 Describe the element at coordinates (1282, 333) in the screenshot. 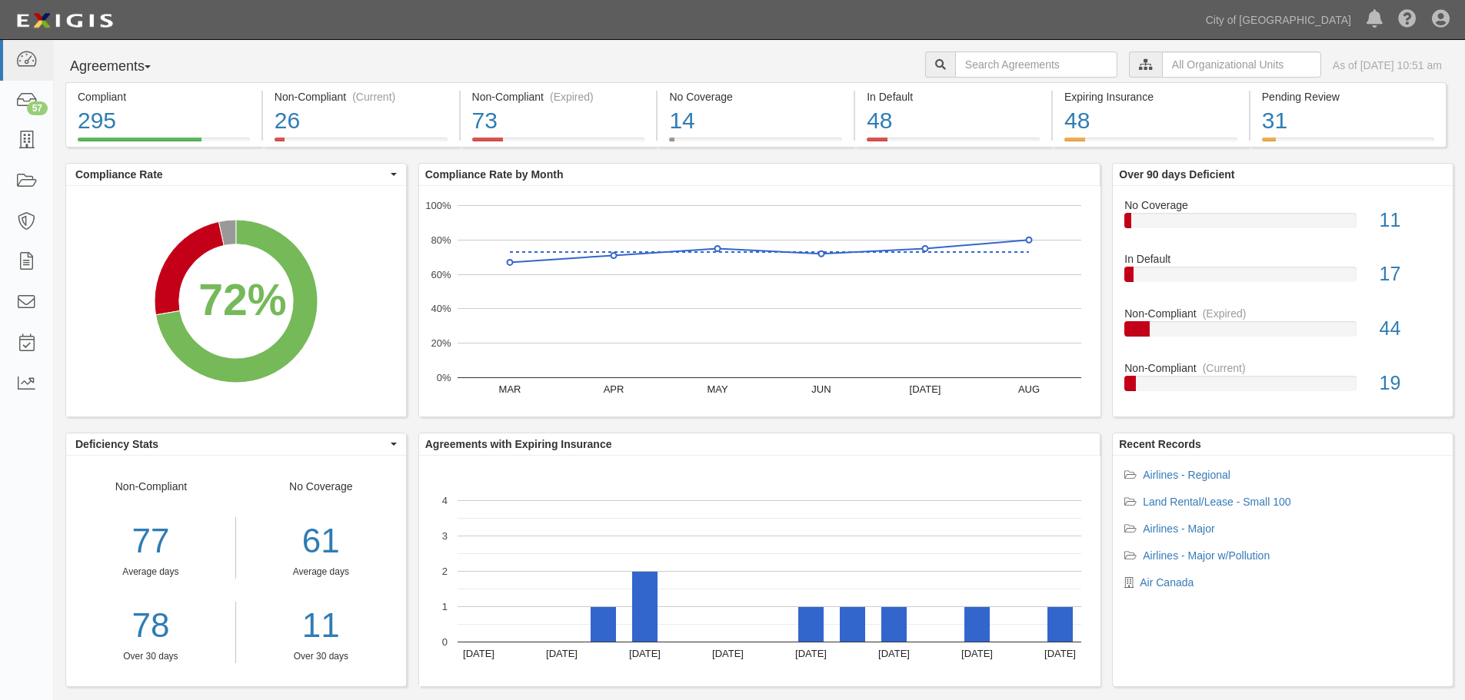

I see `a: Non-Compliant(Expired)44` at that location.